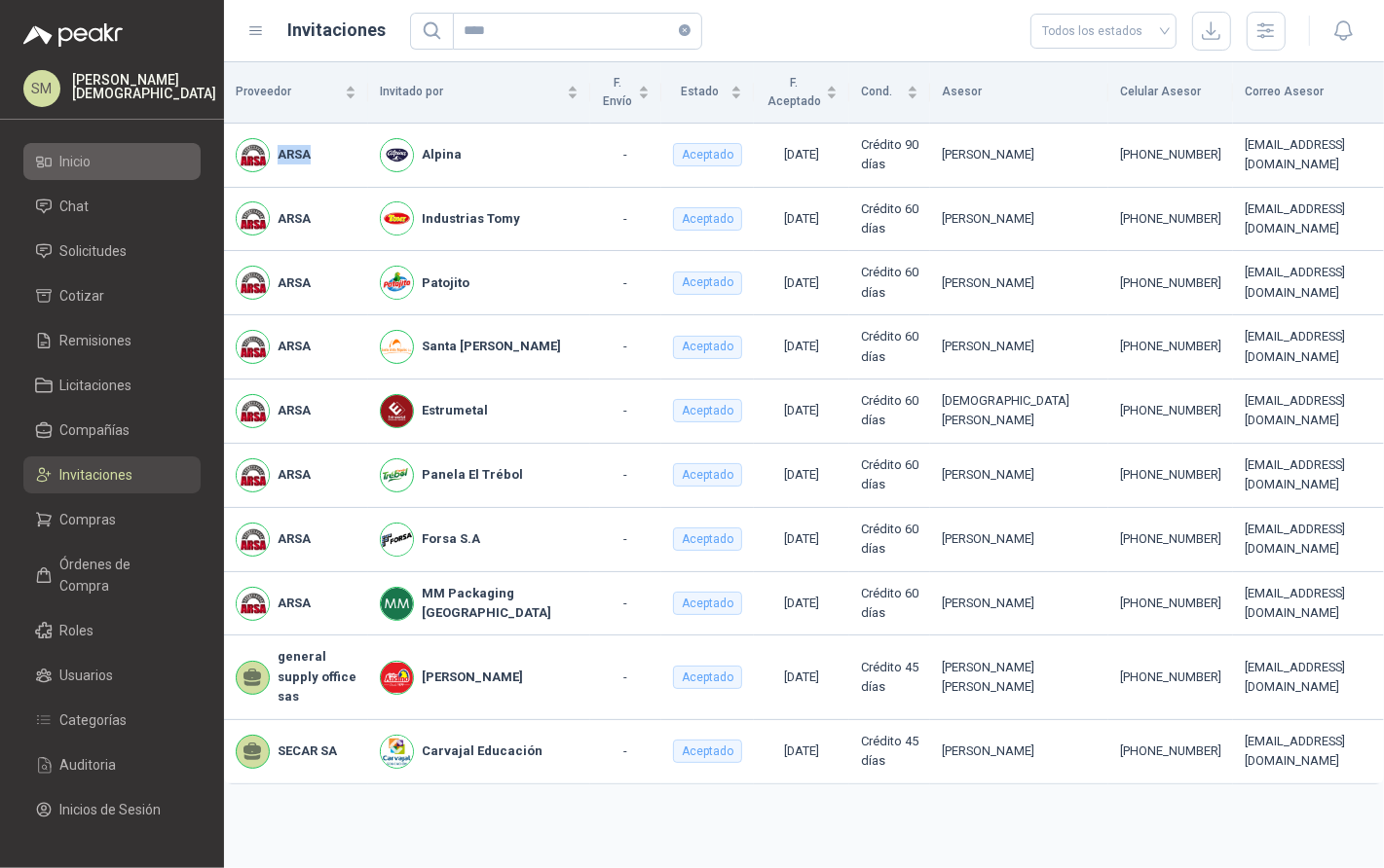 The width and height of the screenshot is (1384, 868). Describe the element at coordinates (112, 430) in the screenshot. I see `a: Compañías` at that location.